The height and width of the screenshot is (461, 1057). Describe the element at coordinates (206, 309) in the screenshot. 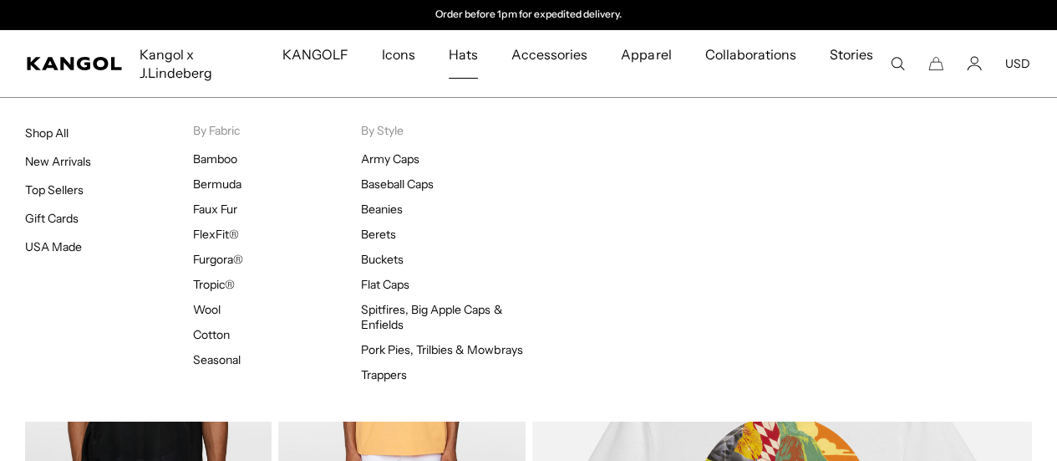

I see `a: Wool` at that location.